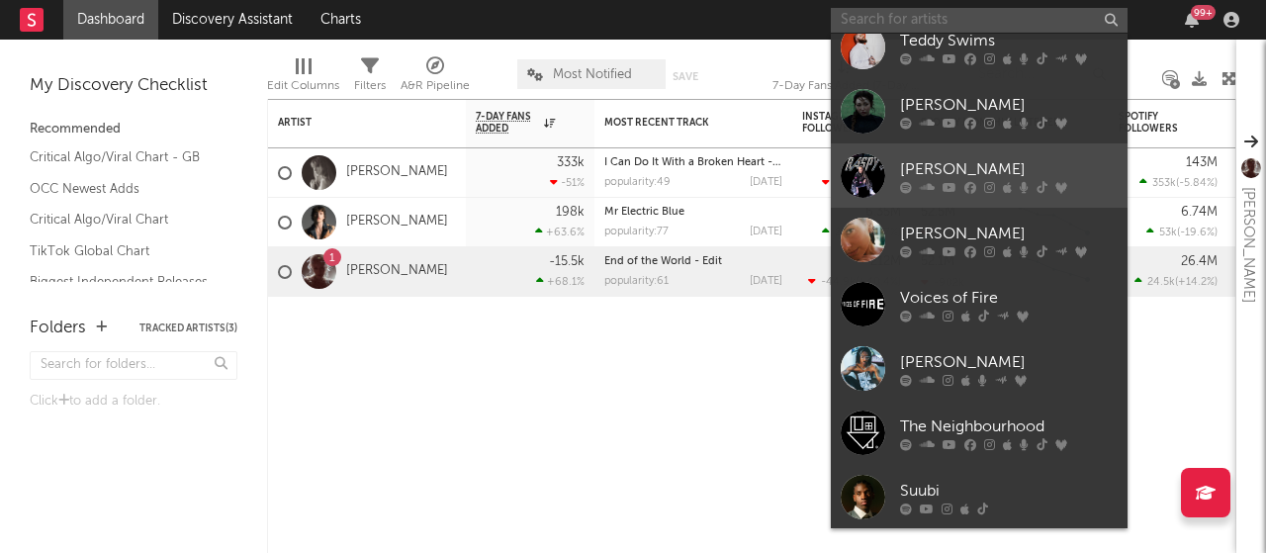 The width and height of the screenshot is (1266, 553). Describe the element at coordinates (686, 76) in the screenshot. I see `button: Save` at that location.